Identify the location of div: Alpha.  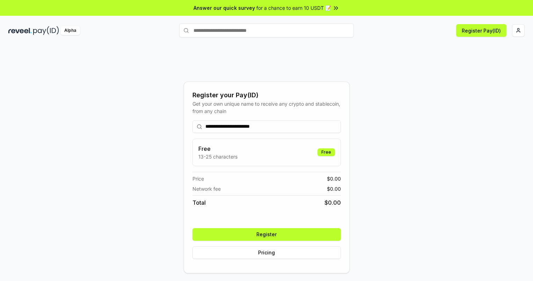
(70, 30).